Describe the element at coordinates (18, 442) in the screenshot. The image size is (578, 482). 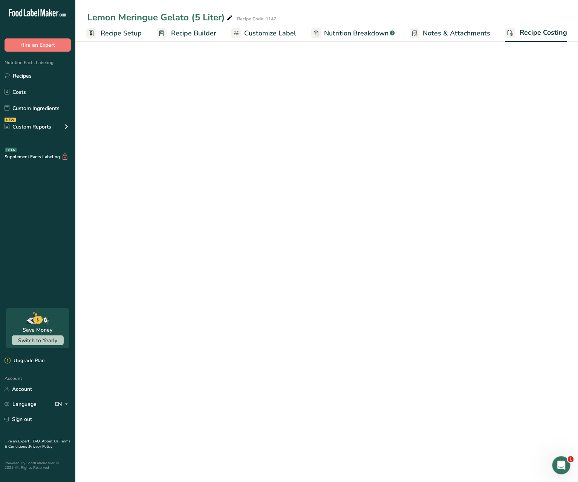
I see `a: Hire an Expert .` at that location.